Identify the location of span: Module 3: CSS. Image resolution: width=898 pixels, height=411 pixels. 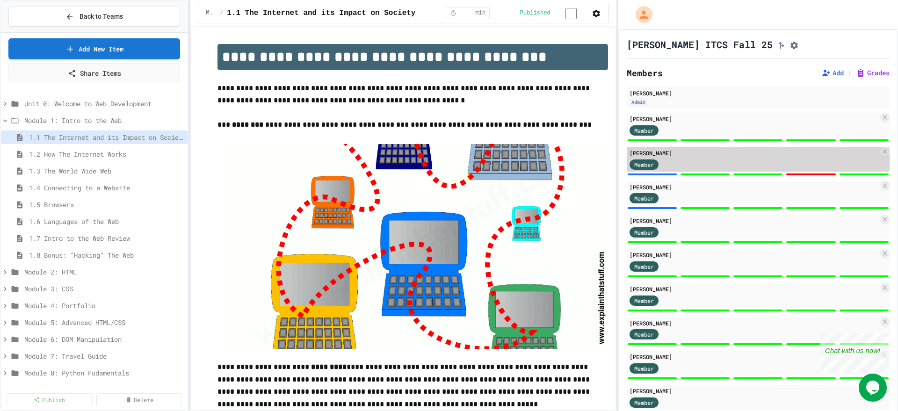
(104, 289).